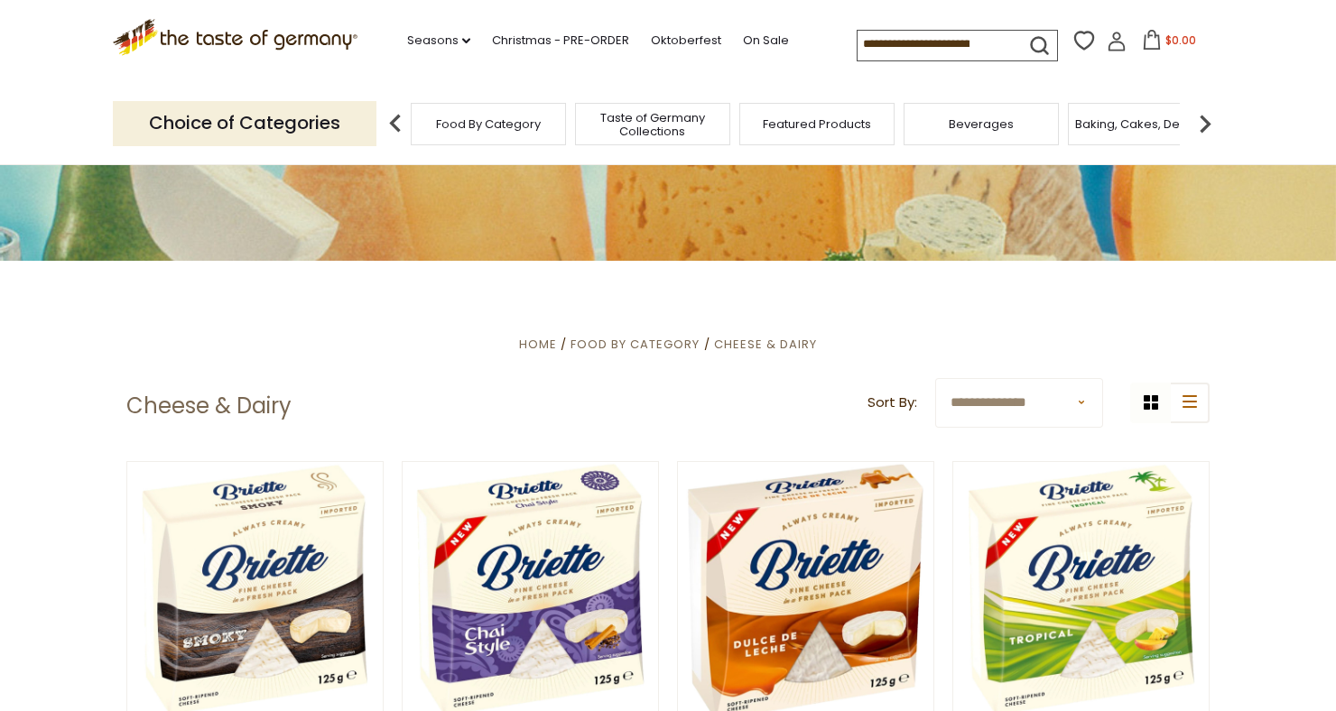 The height and width of the screenshot is (711, 1336). Describe the element at coordinates (561, 41) in the screenshot. I see `a: Christmas - PRE-ORDER` at that location.